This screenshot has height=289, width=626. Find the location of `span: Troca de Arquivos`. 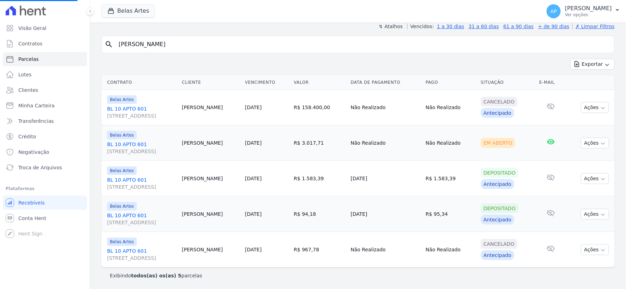

span: Troca de Arquivos is located at coordinates (40, 168).